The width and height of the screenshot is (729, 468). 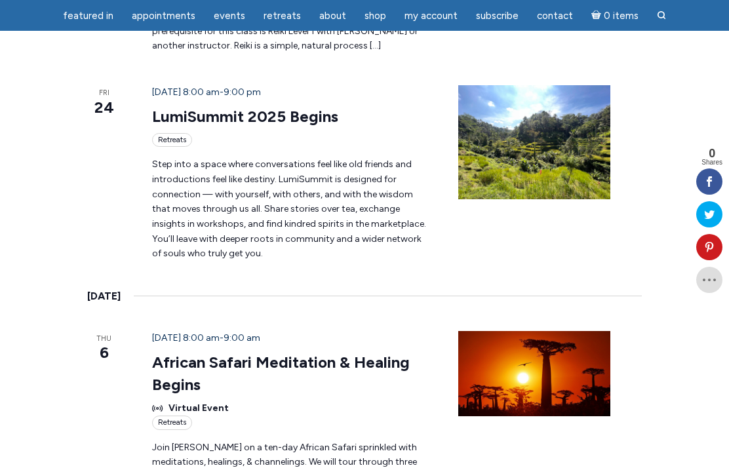 What do you see at coordinates (104, 108) in the screenshot?
I see `span: 24` at bounding box center [104, 108].